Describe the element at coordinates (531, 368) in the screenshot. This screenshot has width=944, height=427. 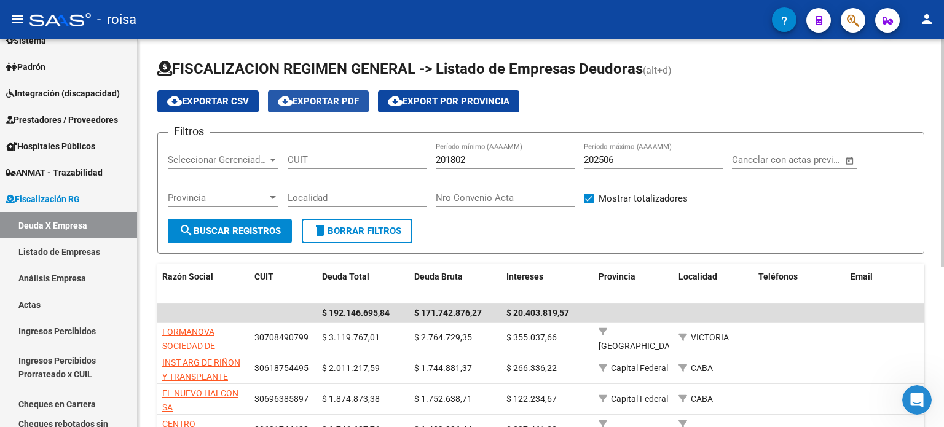
I see `span: $ 266.336,22` at that location.